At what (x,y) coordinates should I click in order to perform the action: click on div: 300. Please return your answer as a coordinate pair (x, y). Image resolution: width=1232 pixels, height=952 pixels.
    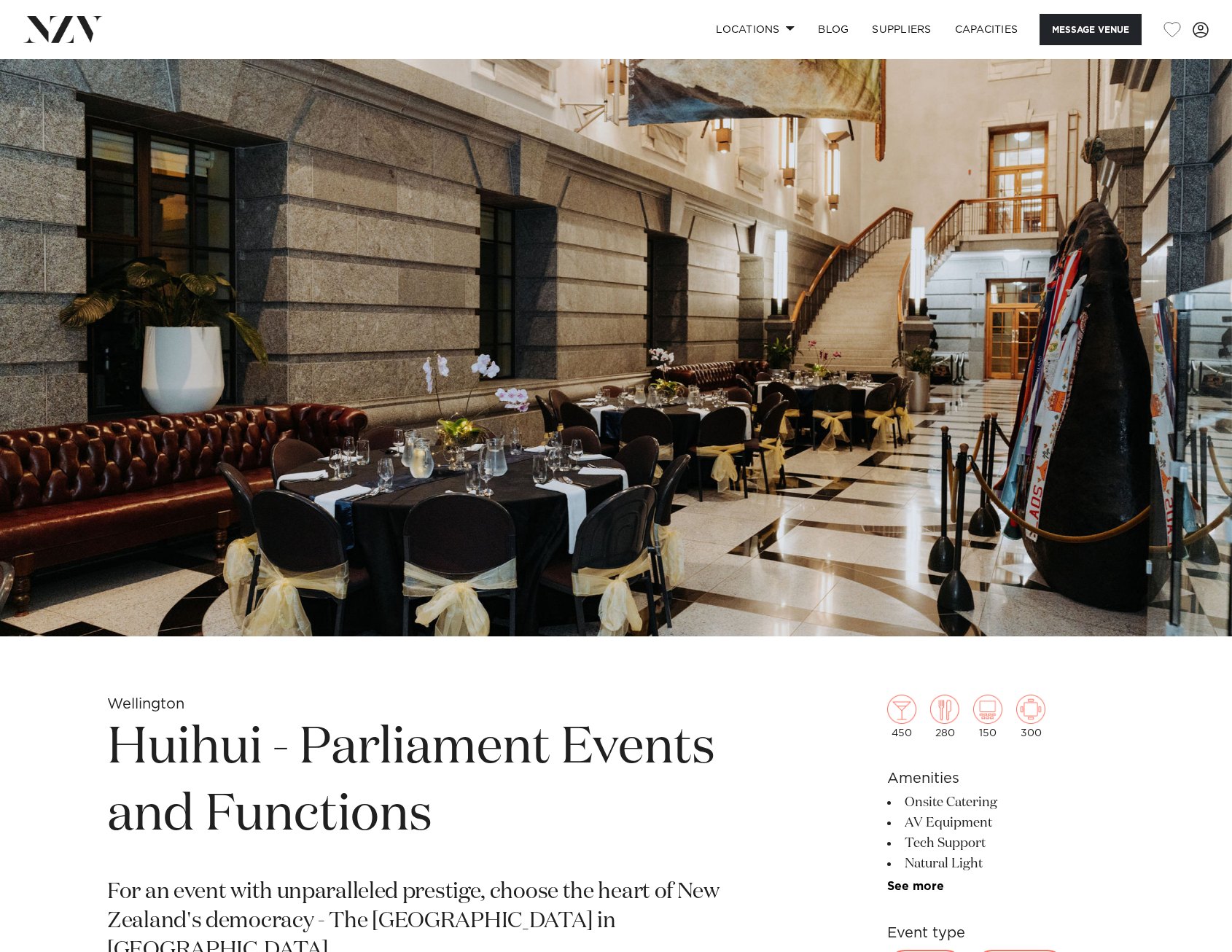
    Looking at the image, I should click on (1031, 716).